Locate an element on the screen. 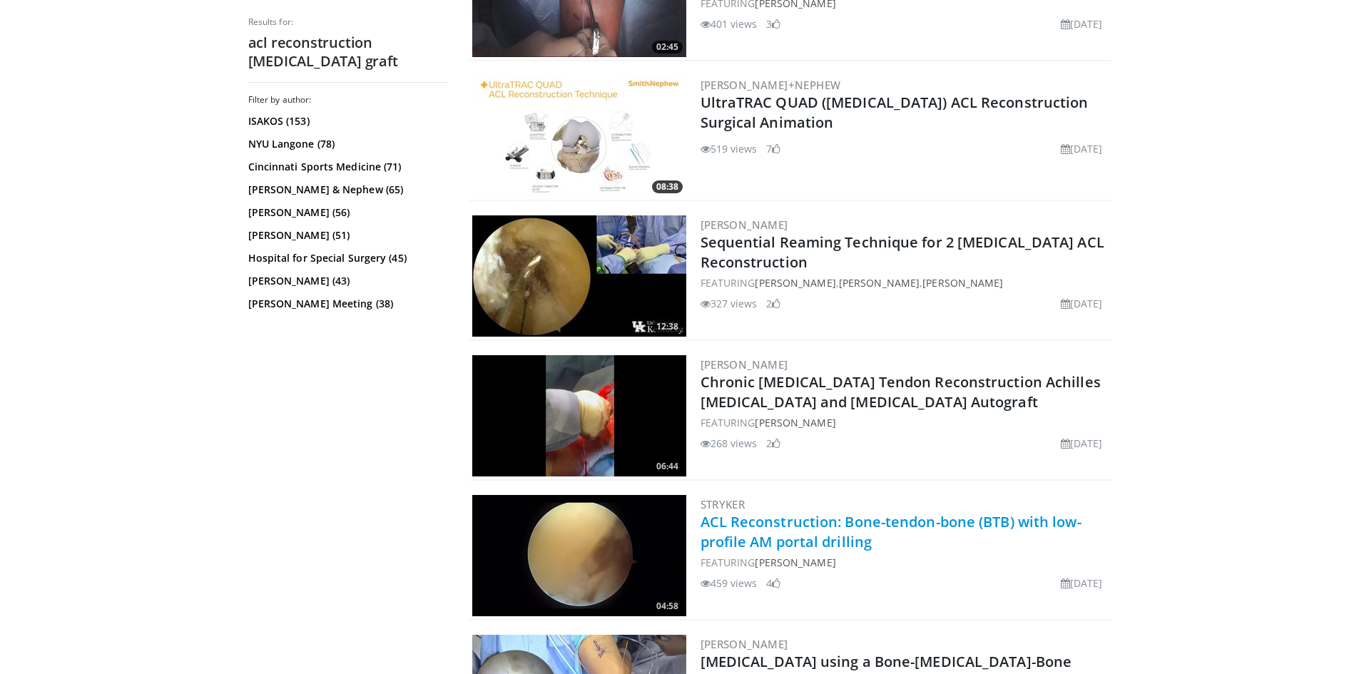  span: 04:58 is located at coordinates (667, 606).